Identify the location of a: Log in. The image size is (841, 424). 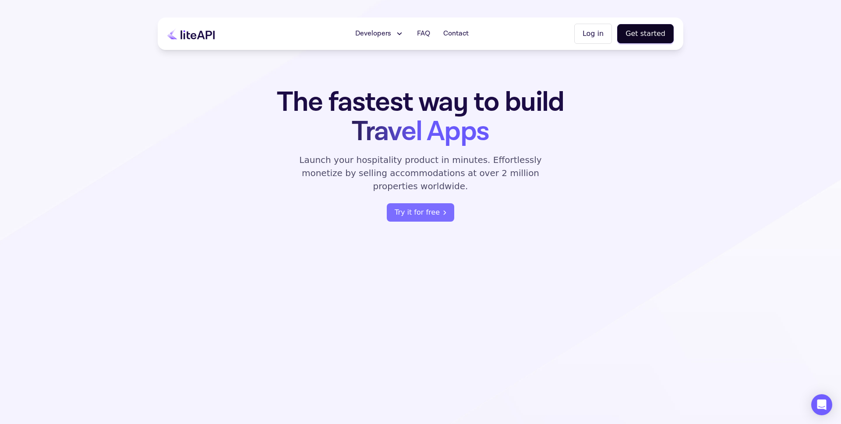
(593, 34).